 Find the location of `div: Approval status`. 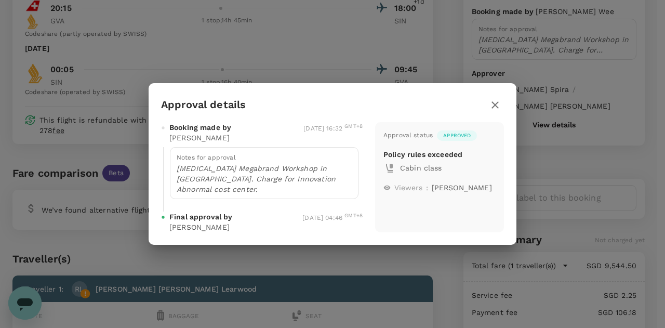

div: Approval status is located at coordinates (408, 136).